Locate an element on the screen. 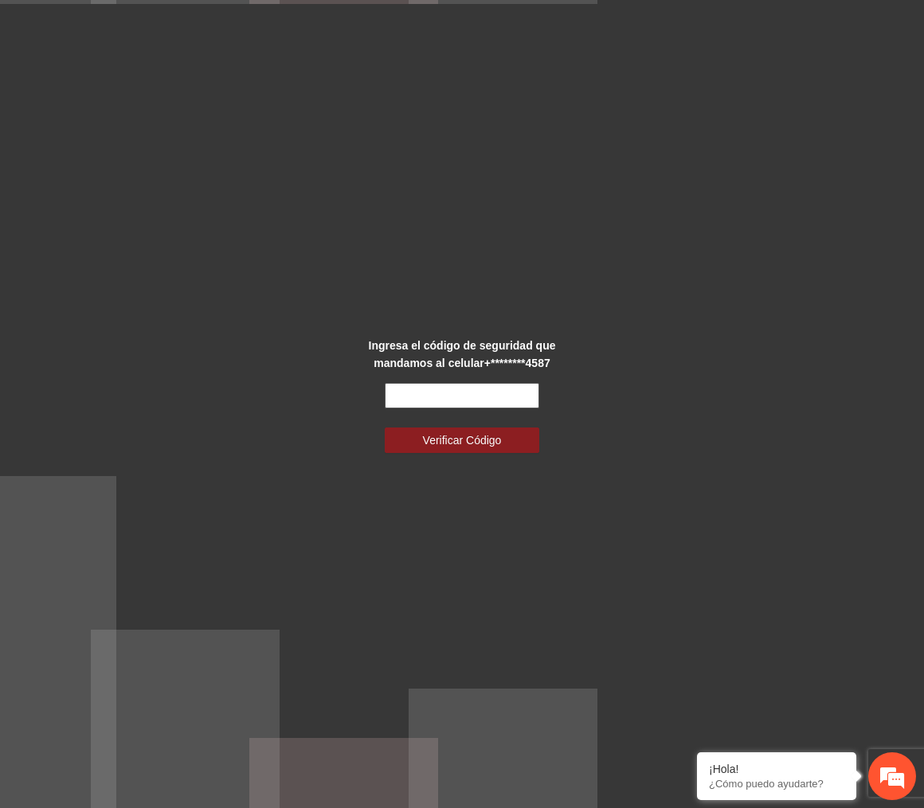 Image resolution: width=924 pixels, height=808 pixels. span: Verificar Código is located at coordinates (462, 440).